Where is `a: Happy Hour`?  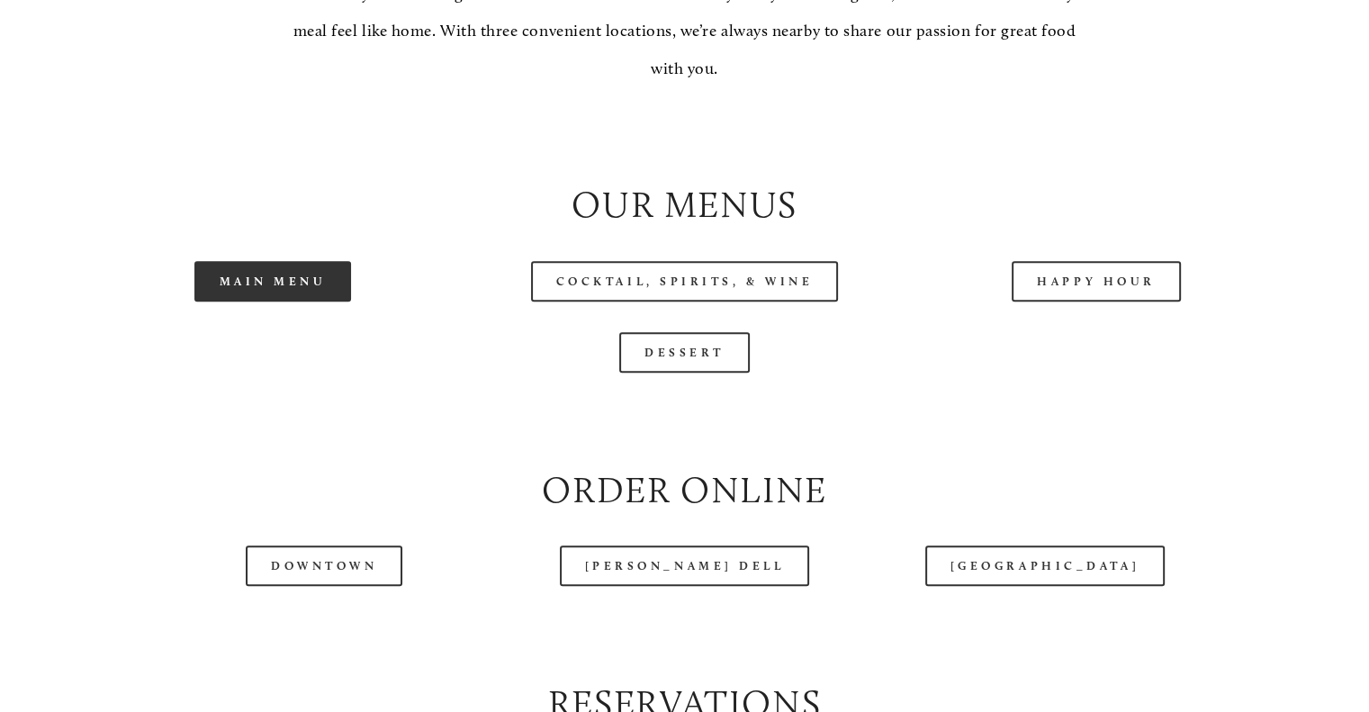 a: Happy Hour is located at coordinates (1096, 281).